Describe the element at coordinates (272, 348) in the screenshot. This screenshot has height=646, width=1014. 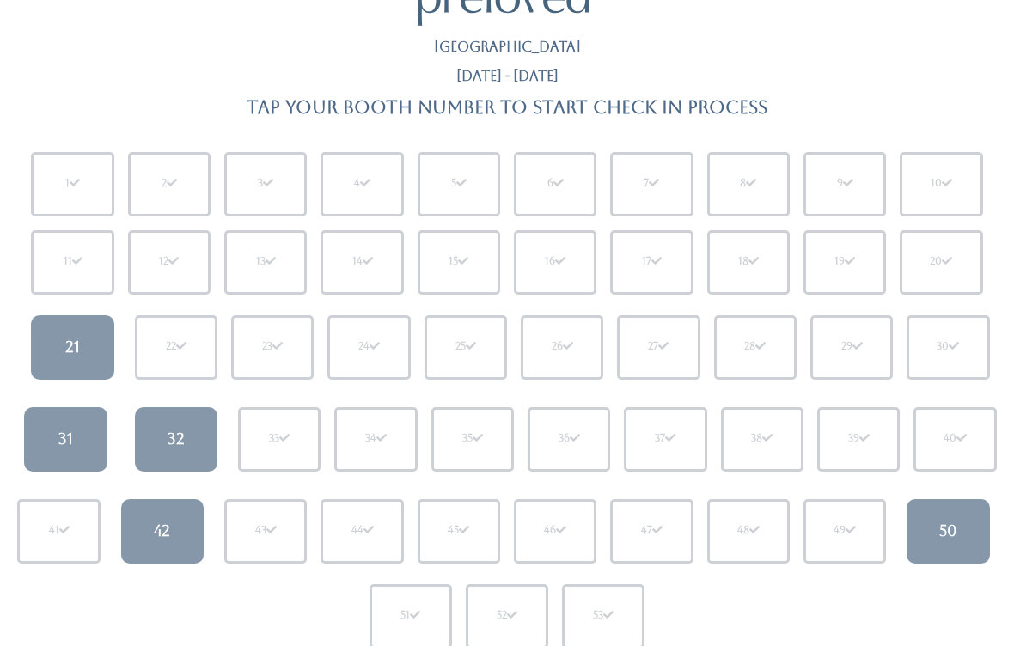
I see `div: 23` at that location.